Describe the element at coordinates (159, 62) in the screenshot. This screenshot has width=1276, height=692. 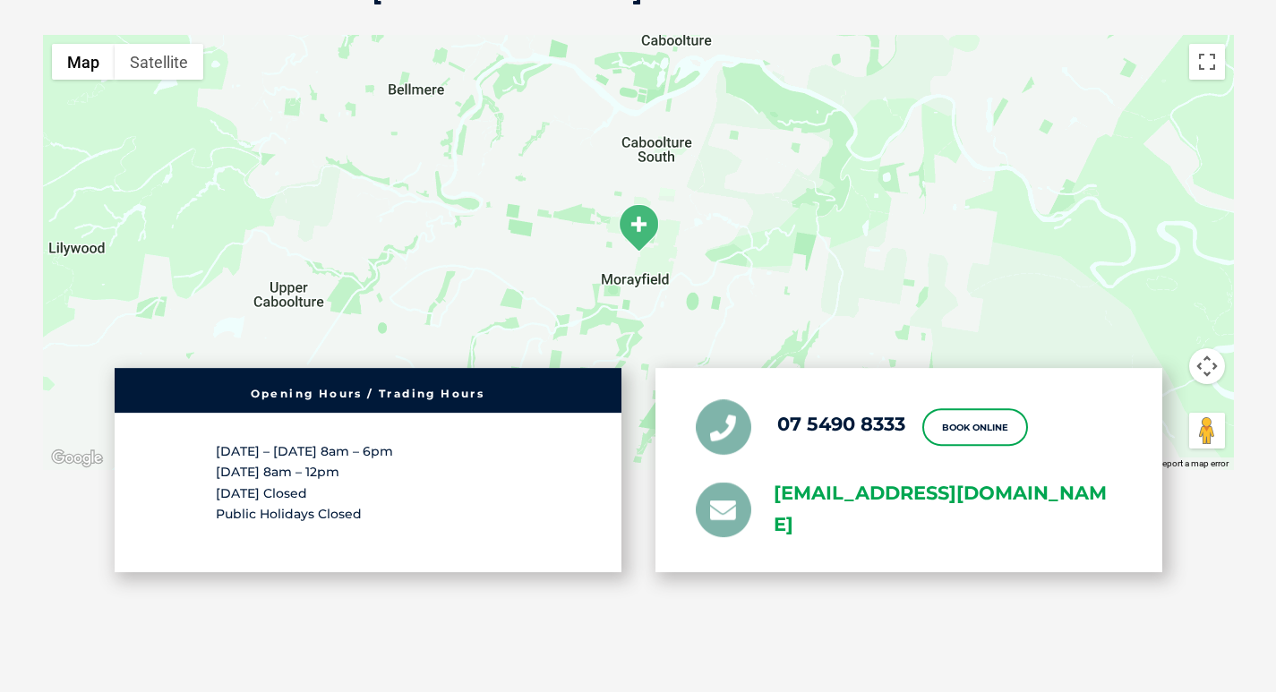
I see `button: Show satellite imagery` at that location.